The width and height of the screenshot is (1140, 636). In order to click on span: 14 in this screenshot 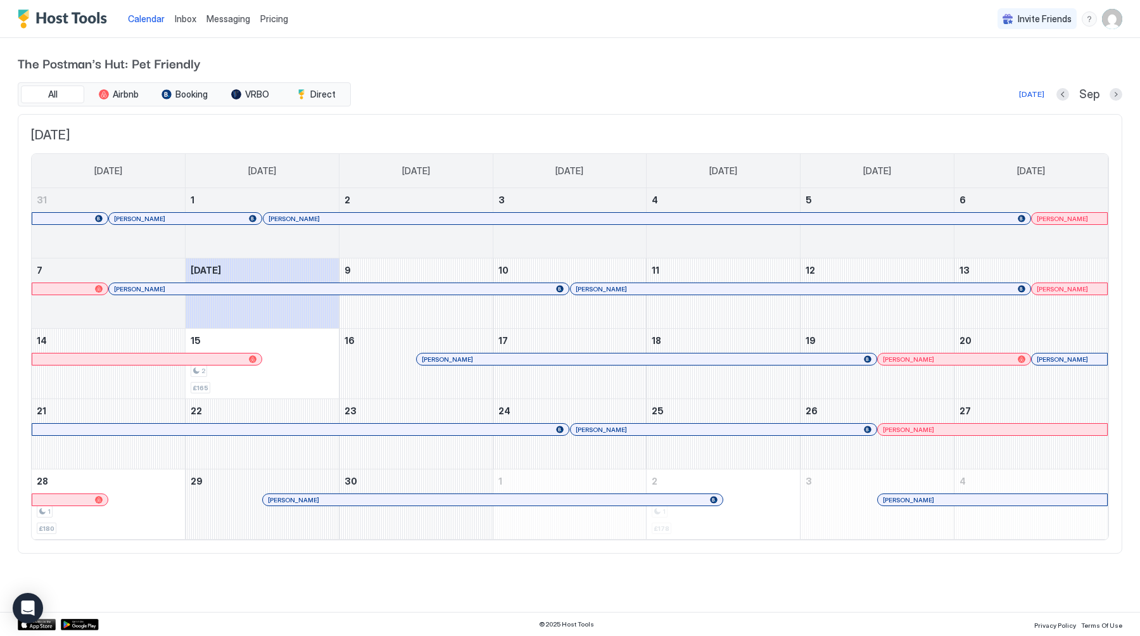, I will do `click(42, 340)`.